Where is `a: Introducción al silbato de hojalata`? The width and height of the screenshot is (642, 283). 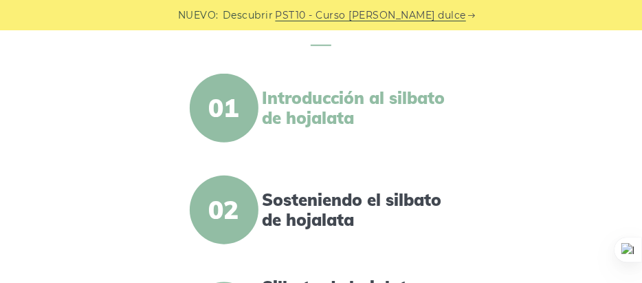
a: Introducción al silbato de hojalata is located at coordinates (356, 108).